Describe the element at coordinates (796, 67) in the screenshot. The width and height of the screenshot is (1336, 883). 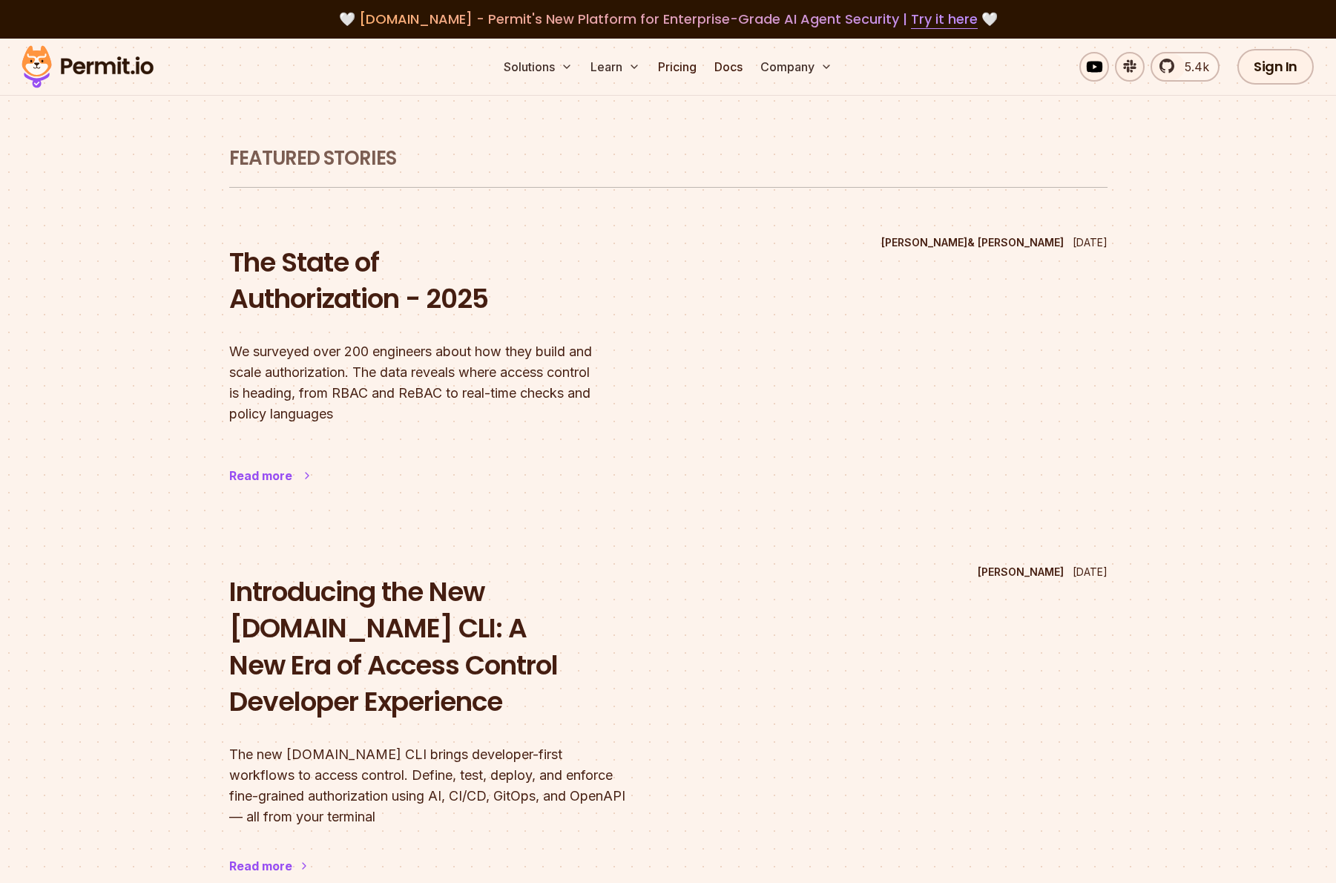
I see `button: Company` at that location.